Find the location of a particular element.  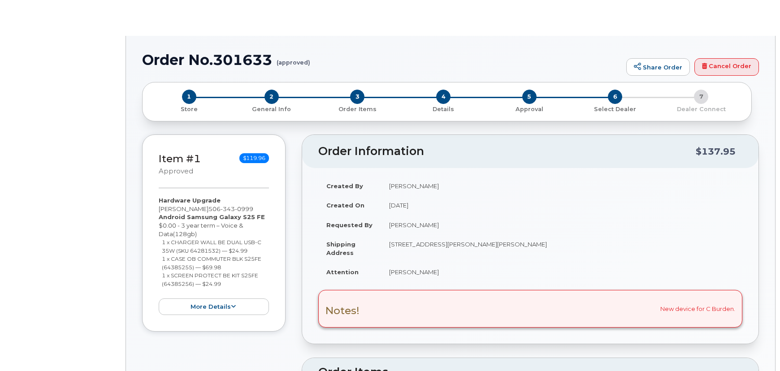

p: Store is located at coordinates (189, 109).